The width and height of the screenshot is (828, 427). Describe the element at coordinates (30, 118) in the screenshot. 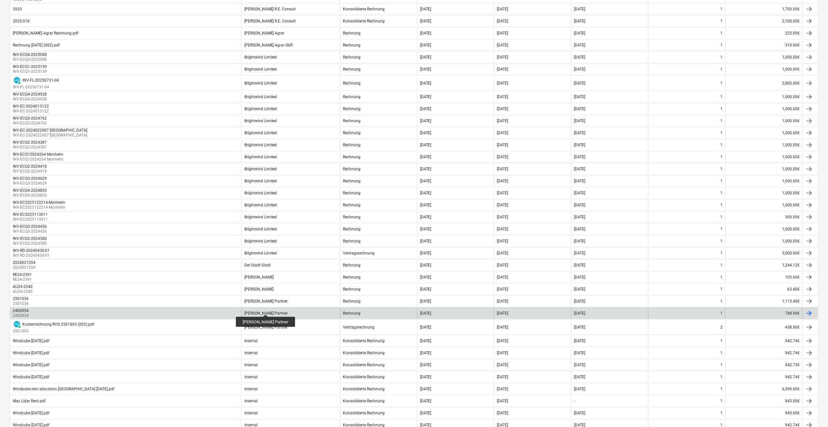

I see `div: INV-ECQ3-2024762` at that location.